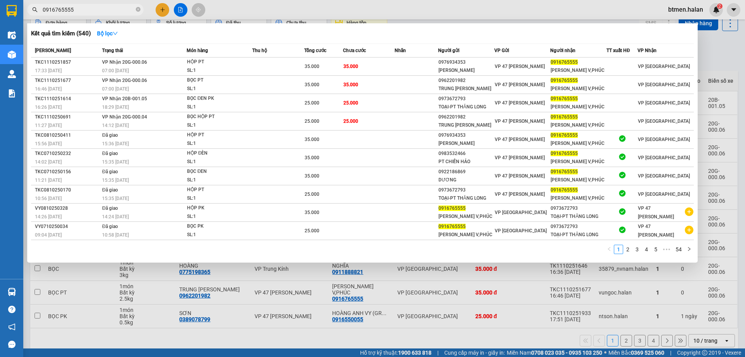  I want to click on div: 0976934353, so click(466, 62).